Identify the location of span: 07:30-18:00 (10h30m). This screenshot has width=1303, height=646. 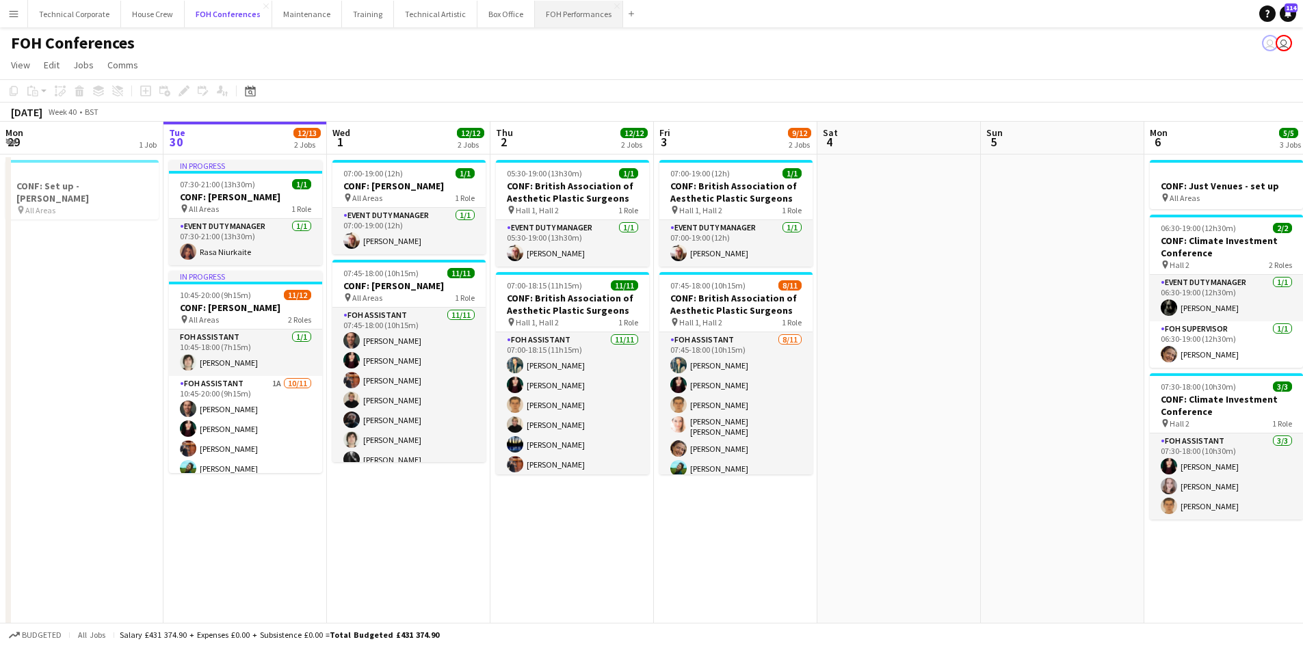
(1198, 386).